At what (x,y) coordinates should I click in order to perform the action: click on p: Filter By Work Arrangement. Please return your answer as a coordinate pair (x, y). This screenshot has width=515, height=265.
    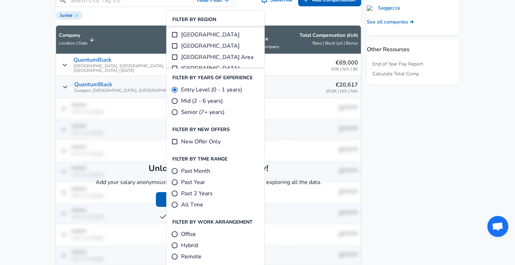
    Looking at the image, I should click on (212, 222).